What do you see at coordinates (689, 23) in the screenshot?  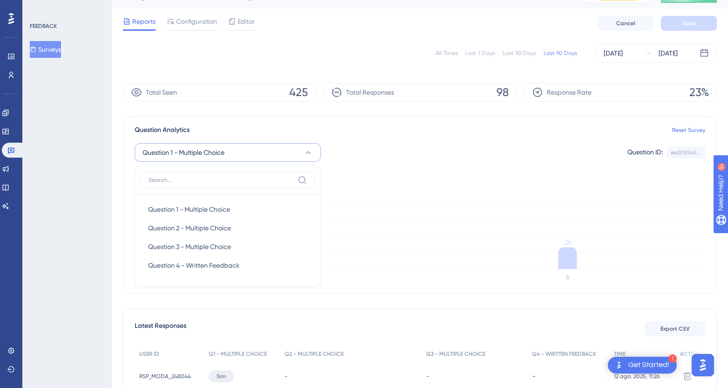 I see `span: Save` at bounding box center [689, 23].